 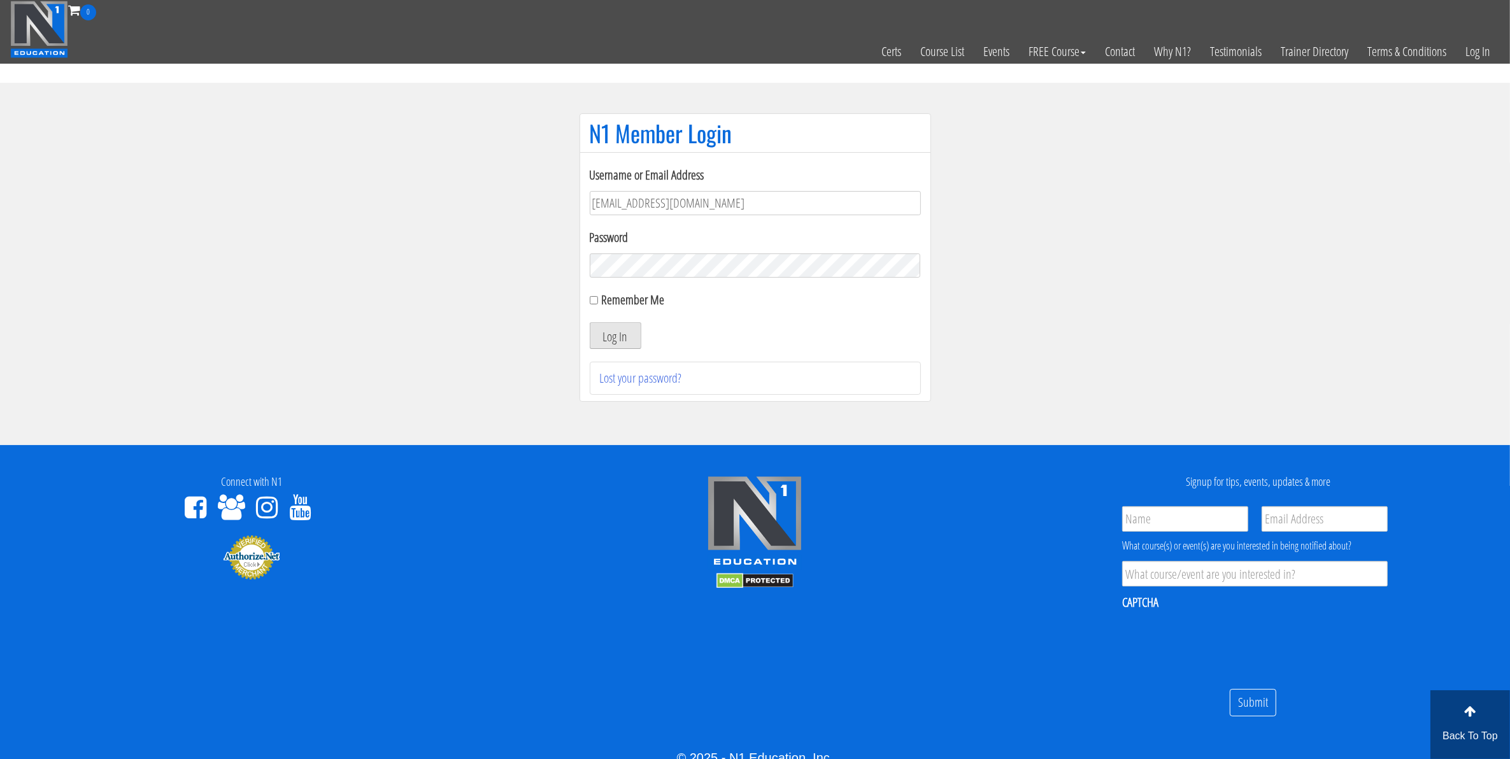 What do you see at coordinates (755, 523) in the screenshot?
I see `img: n1-edu-logo` at bounding box center [755, 523].